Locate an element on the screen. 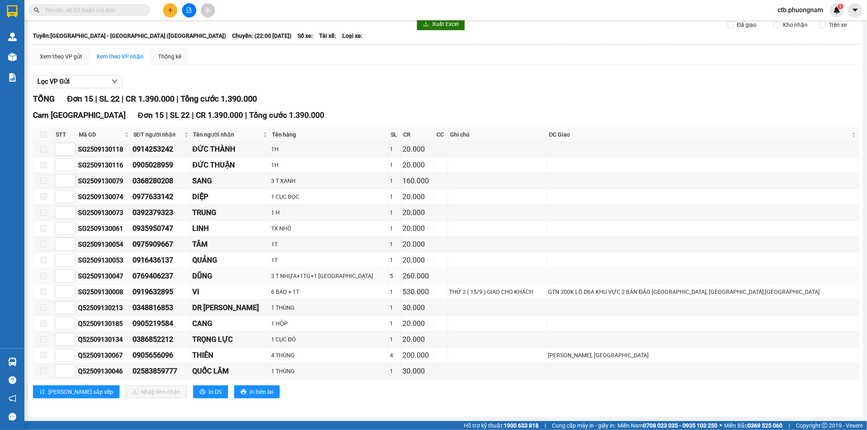  td: 0905028959 is located at coordinates (161, 165).